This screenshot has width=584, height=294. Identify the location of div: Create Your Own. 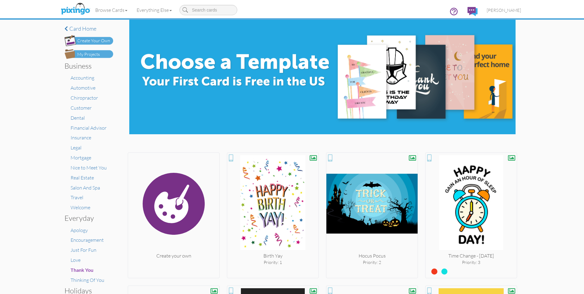
(94, 41).